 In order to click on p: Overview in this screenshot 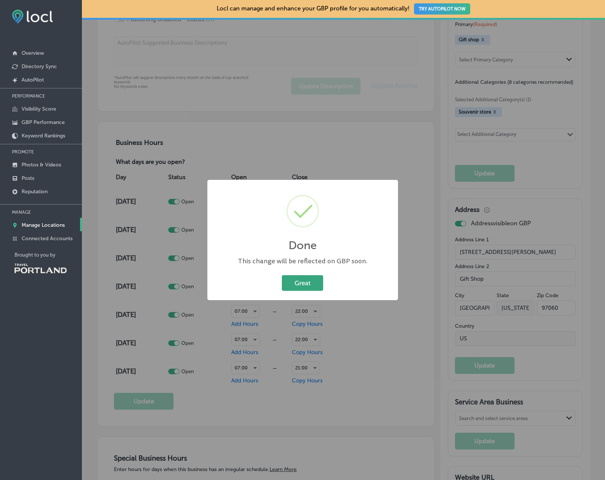, I will do `click(33, 53)`.